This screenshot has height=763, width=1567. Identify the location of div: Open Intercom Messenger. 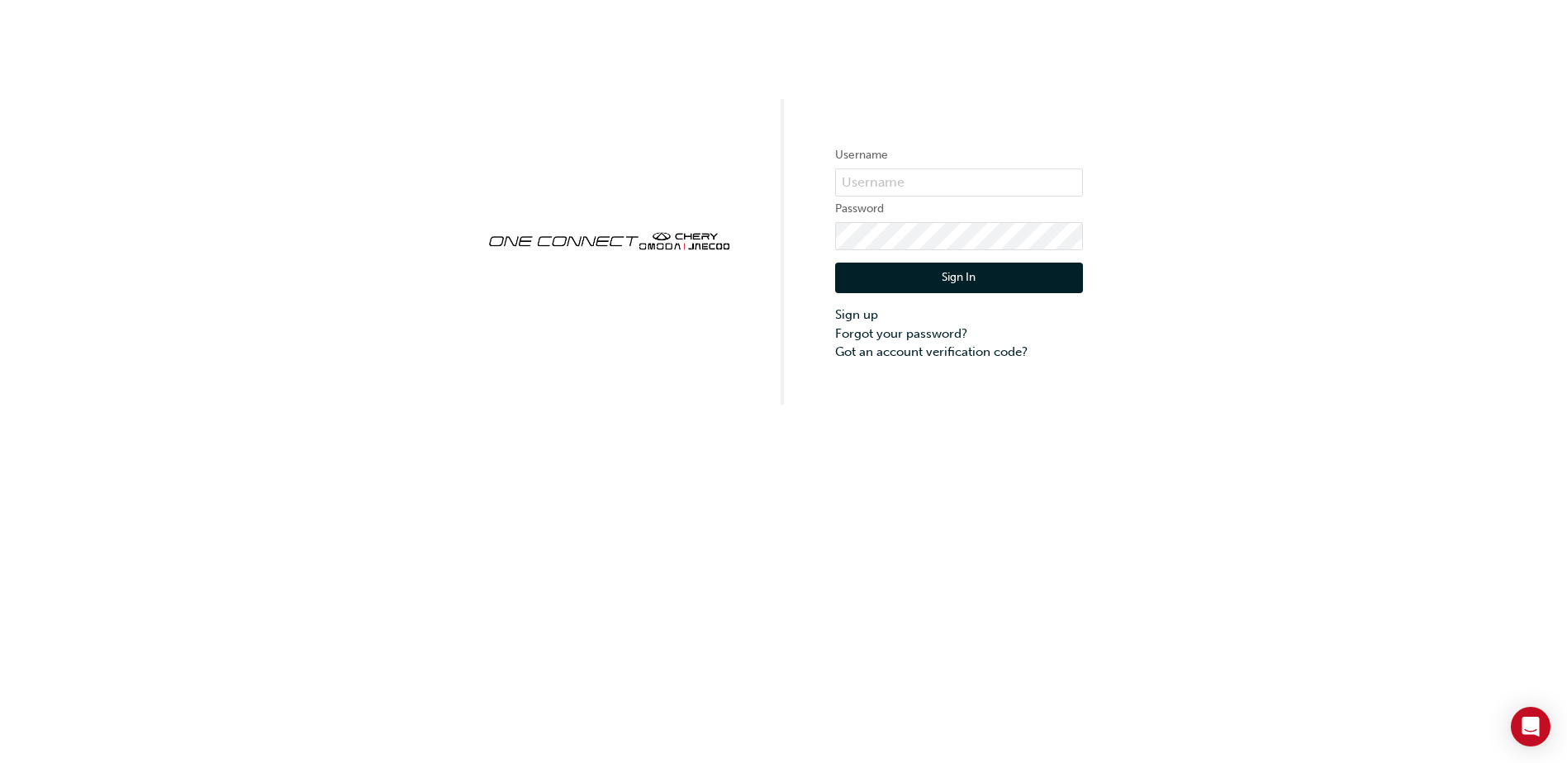
(1531, 727).